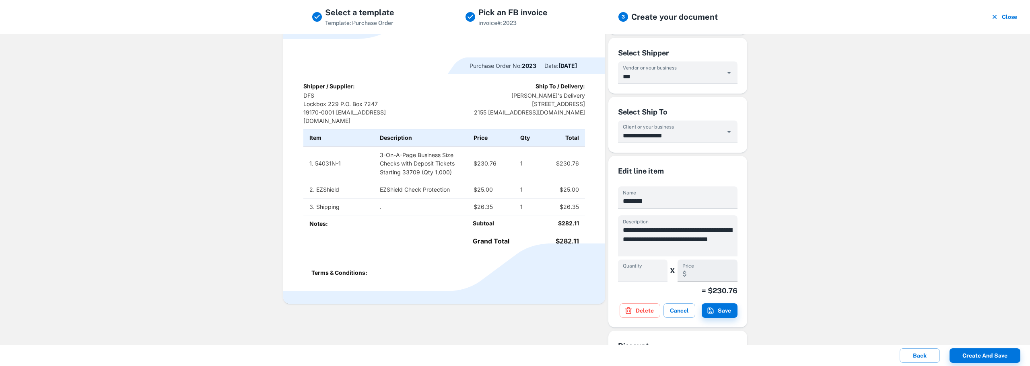  Describe the element at coordinates (338, 207) in the screenshot. I see `td: 3. Shipping` at that location.